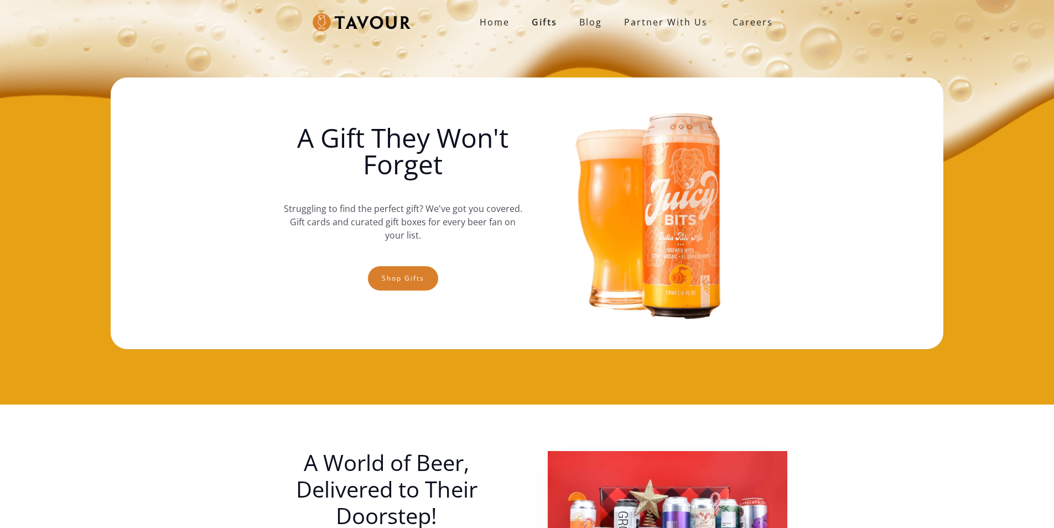 This screenshot has width=1054, height=528. What do you see at coordinates (544, 22) in the screenshot?
I see `a: Gifts` at bounding box center [544, 22].